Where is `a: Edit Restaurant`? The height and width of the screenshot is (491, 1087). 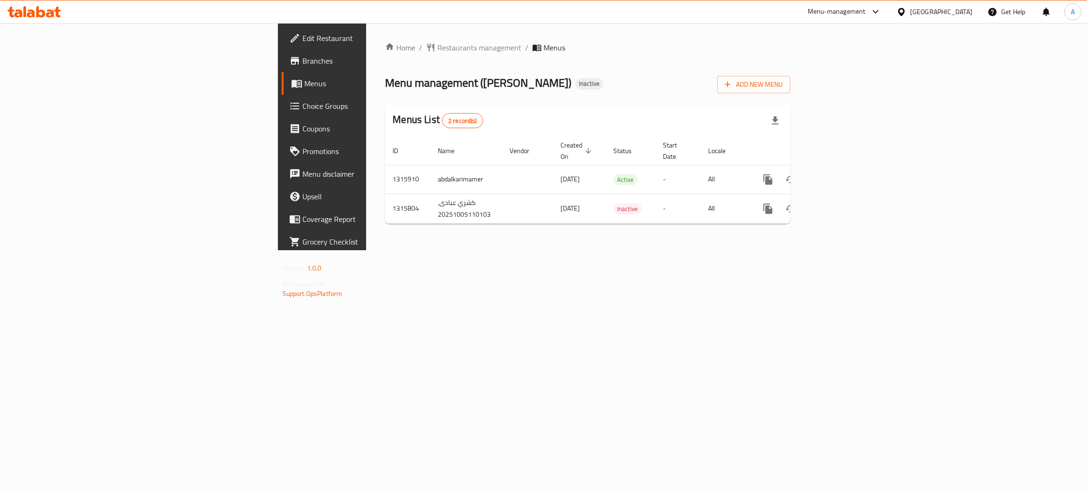 a: Edit Restaurant is located at coordinates (370, 38).